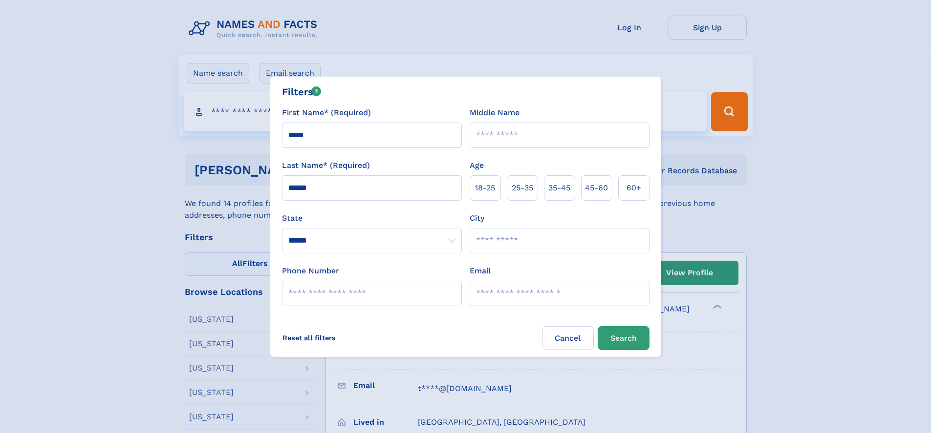 This screenshot has height=433, width=931. I want to click on label: Cancel, so click(568, 338).